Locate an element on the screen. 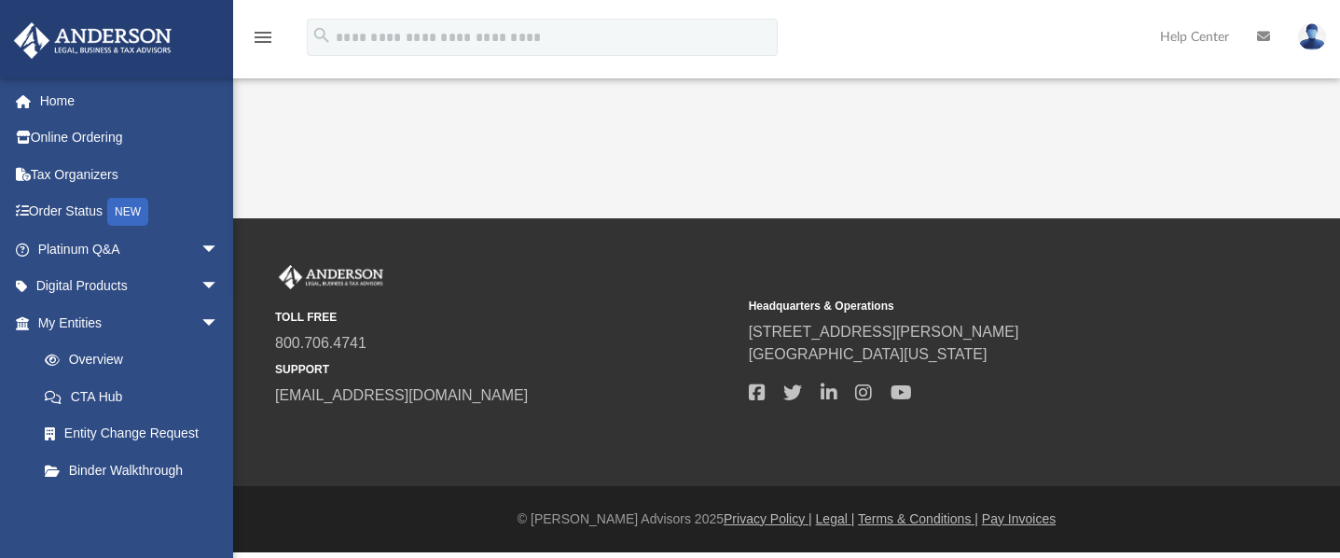 The width and height of the screenshot is (1340, 558). a: Privacy Policy | is located at coordinates (767, 518).